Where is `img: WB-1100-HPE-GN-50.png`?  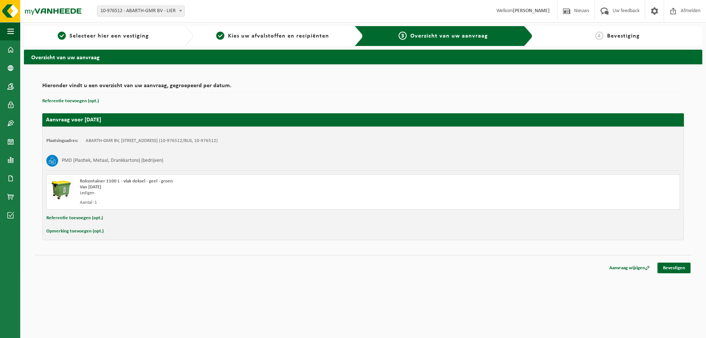 img: WB-1100-HPE-GN-50.png is located at coordinates (61, 189).